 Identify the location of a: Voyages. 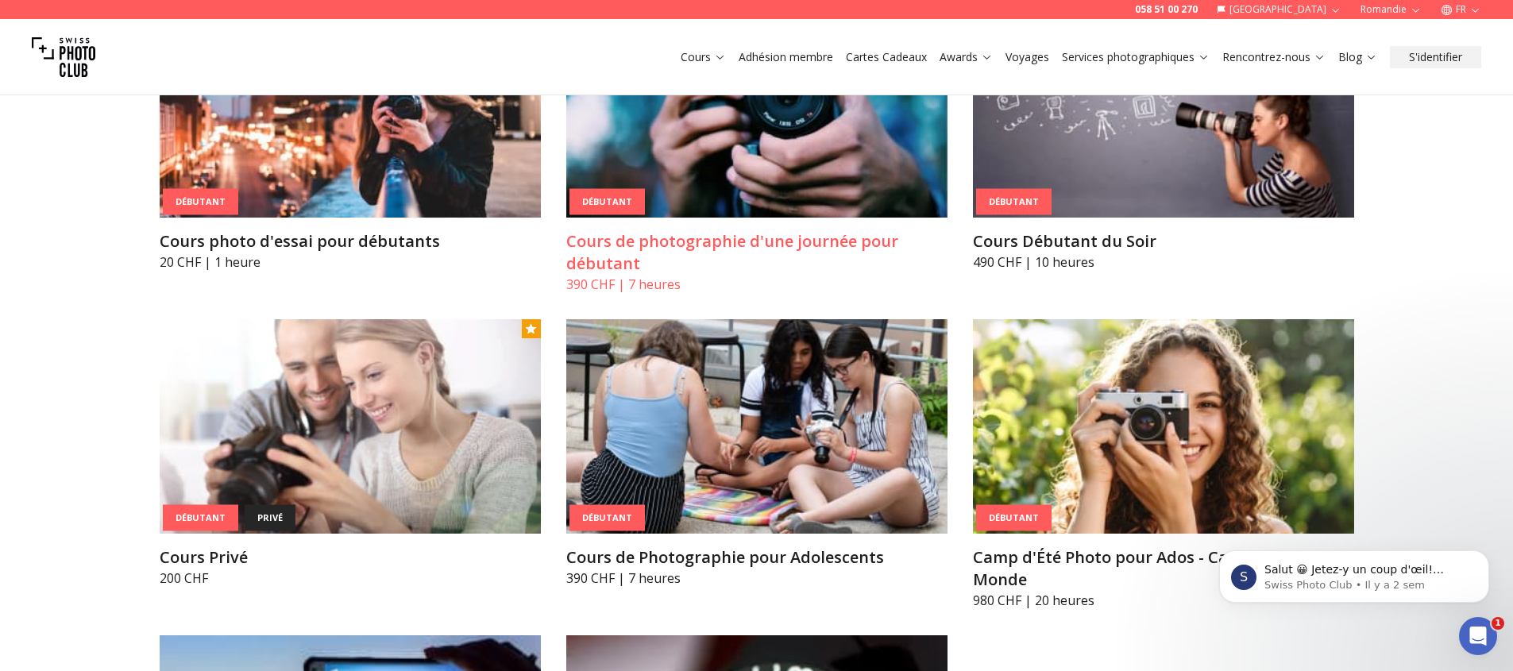
(1027, 57).